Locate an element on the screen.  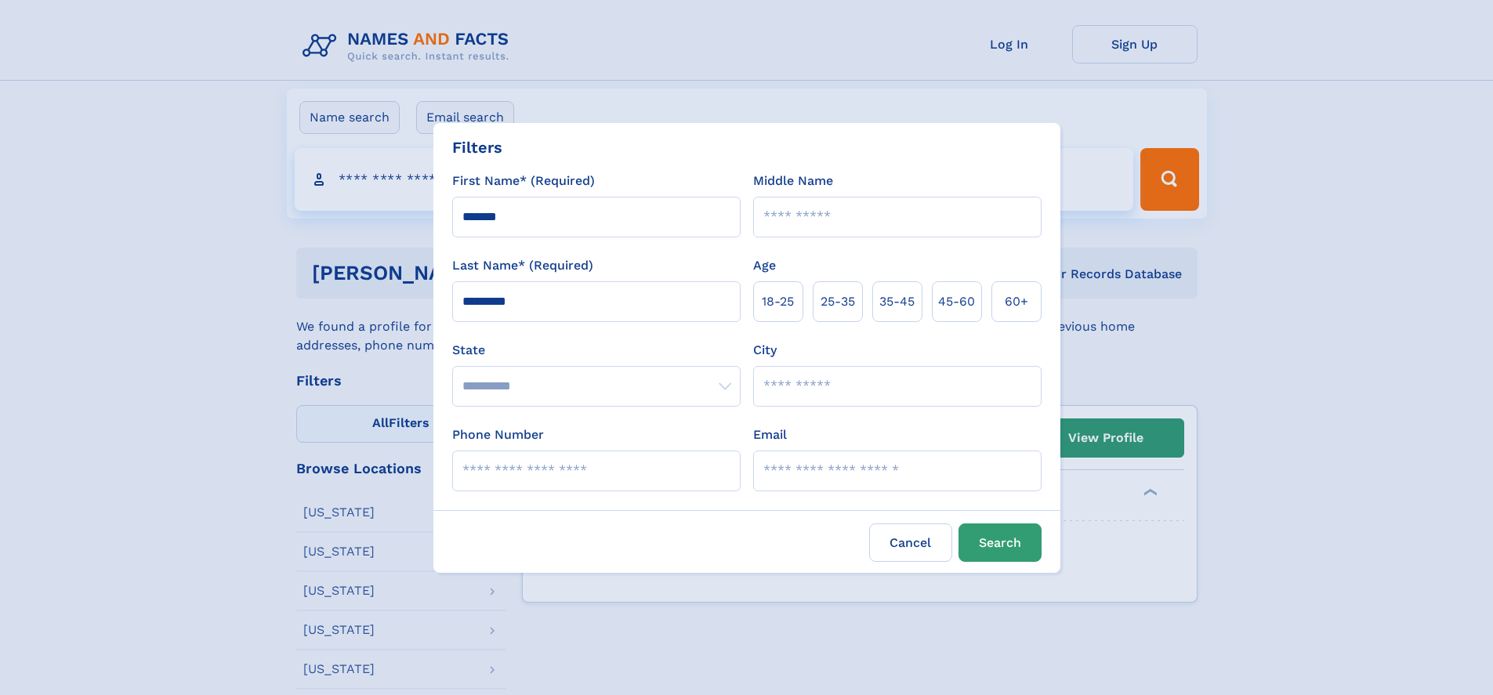
div: Filters is located at coordinates (477, 147).